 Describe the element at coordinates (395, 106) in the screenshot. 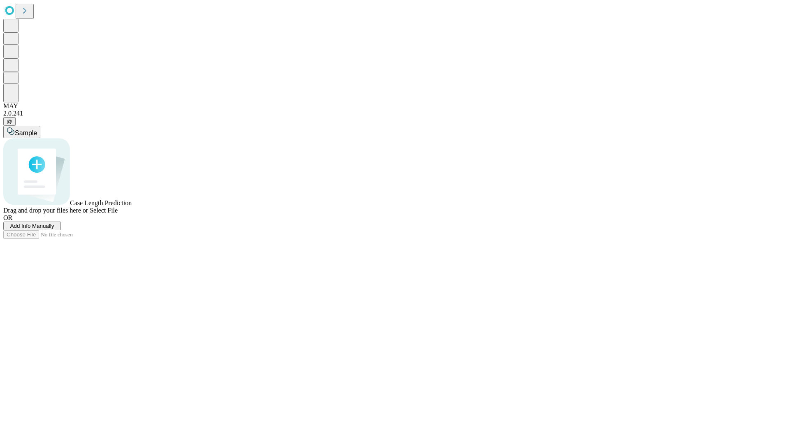

I see `div: MAY` at that location.